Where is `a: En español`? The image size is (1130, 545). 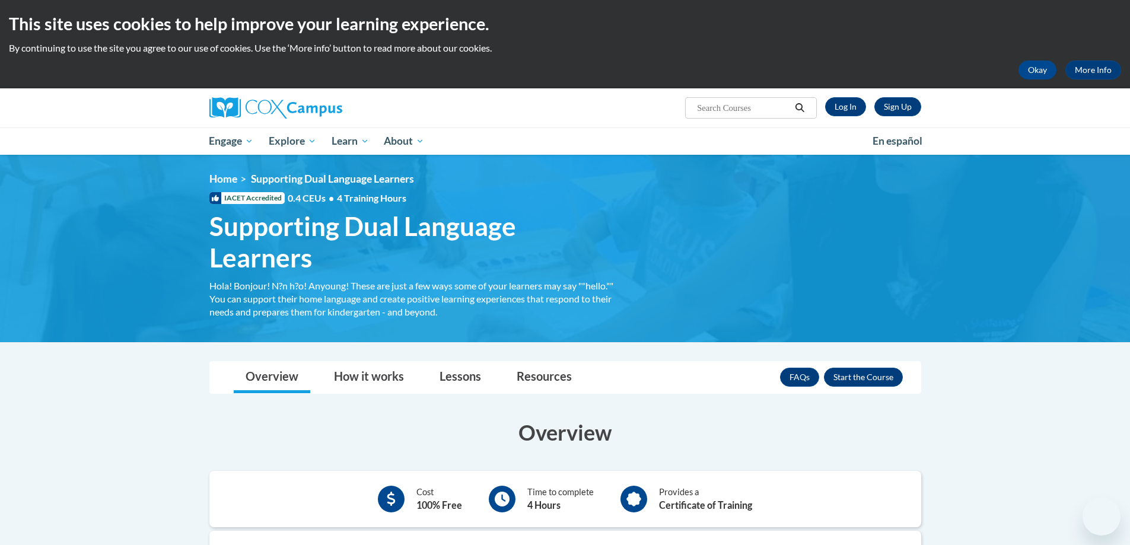
a: En español is located at coordinates (897, 141).